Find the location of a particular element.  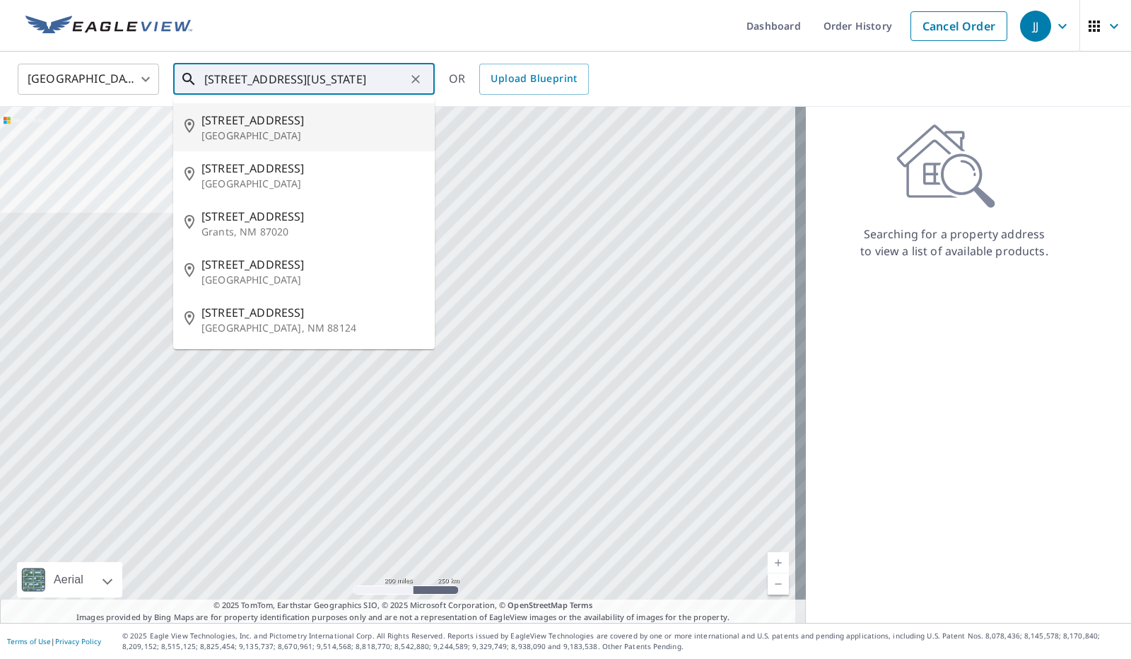

span: Upload Blueprint is located at coordinates (534, 78).